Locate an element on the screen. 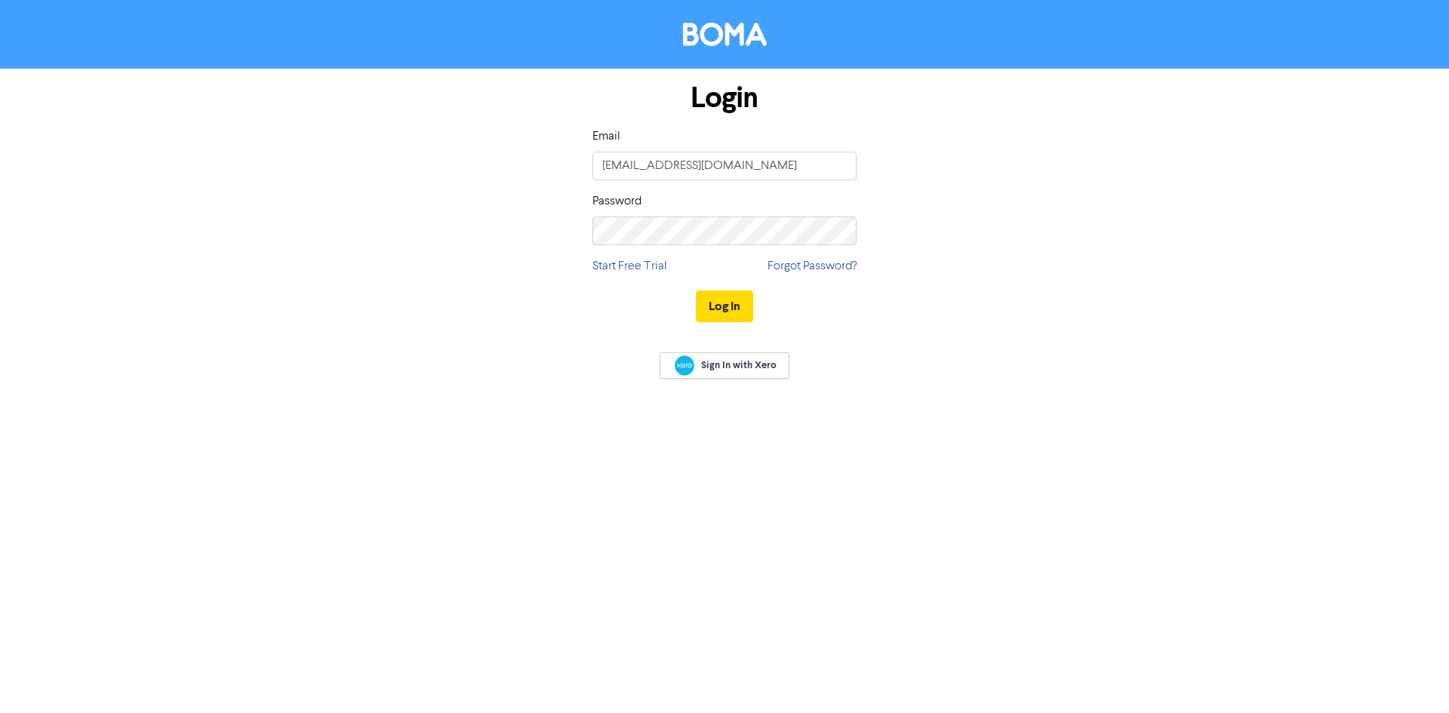  a: Forgot Password? is located at coordinates (812, 266).